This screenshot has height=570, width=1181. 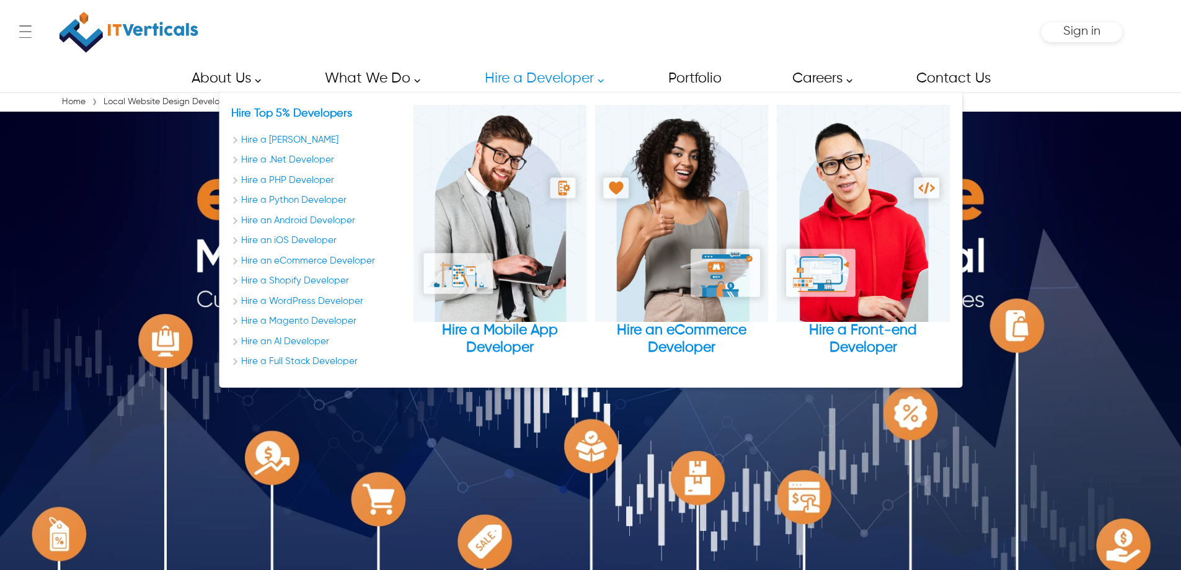 What do you see at coordinates (129, 32) in the screenshot?
I see `img: IT Verticals Inc` at bounding box center [129, 32].